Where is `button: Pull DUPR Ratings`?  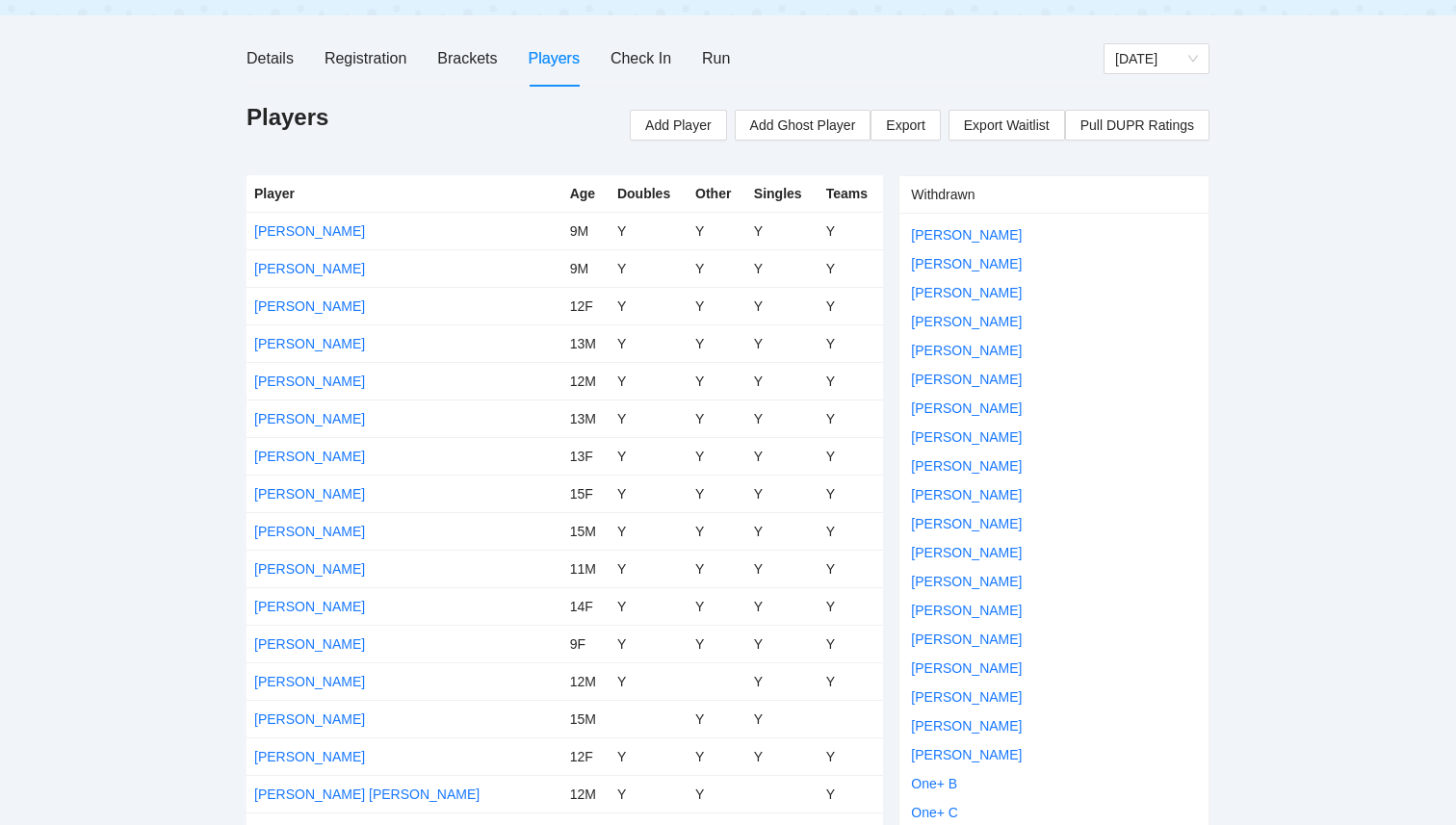
button: Pull DUPR Ratings is located at coordinates (1137, 125).